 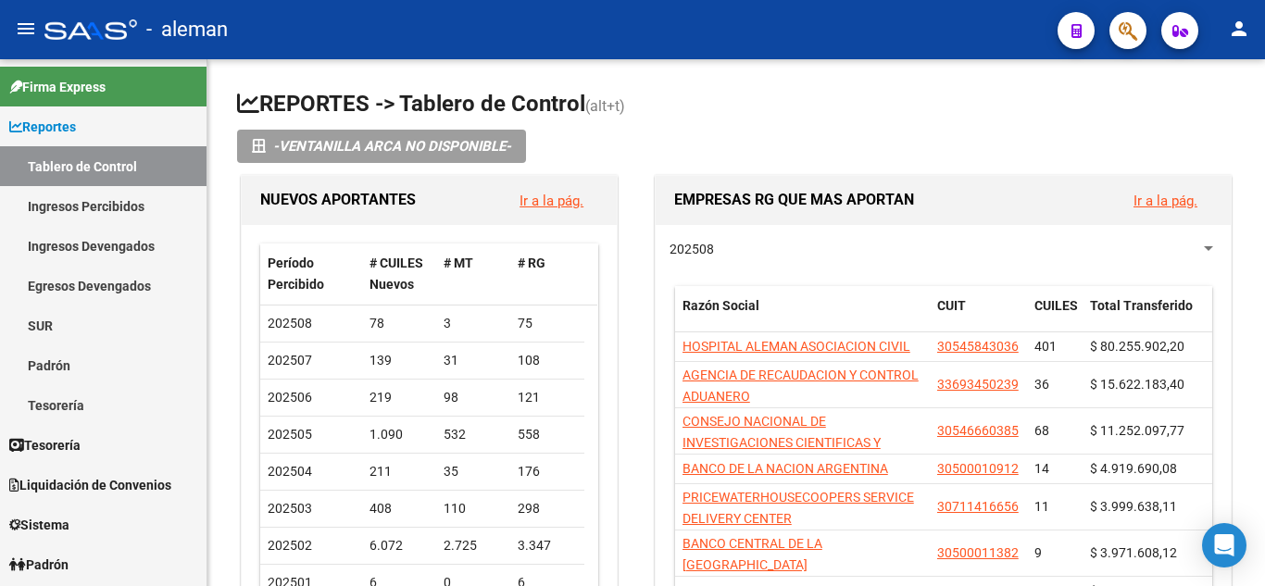 What do you see at coordinates (978, 317) in the screenshot?
I see `datatable-header-cell: CUIT` at bounding box center [978, 317].